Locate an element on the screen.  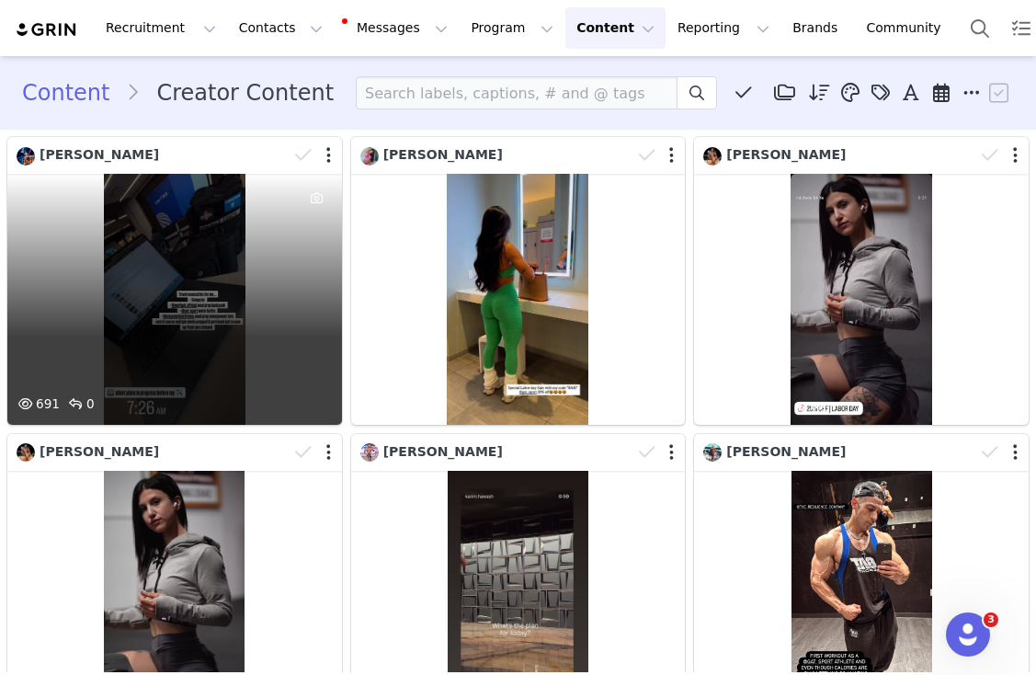
a: Content is located at coordinates (74, 93).